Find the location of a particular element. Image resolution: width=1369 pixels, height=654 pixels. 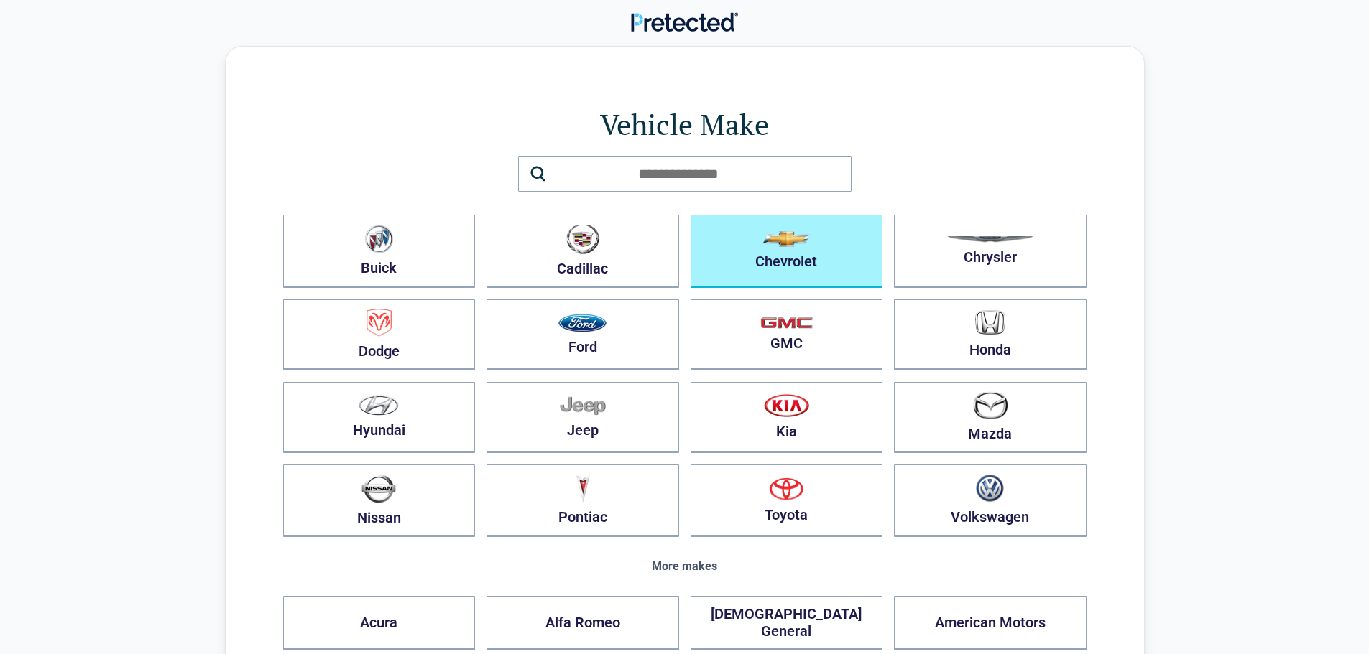

button: Cadillac is located at coordinates (583, 251).